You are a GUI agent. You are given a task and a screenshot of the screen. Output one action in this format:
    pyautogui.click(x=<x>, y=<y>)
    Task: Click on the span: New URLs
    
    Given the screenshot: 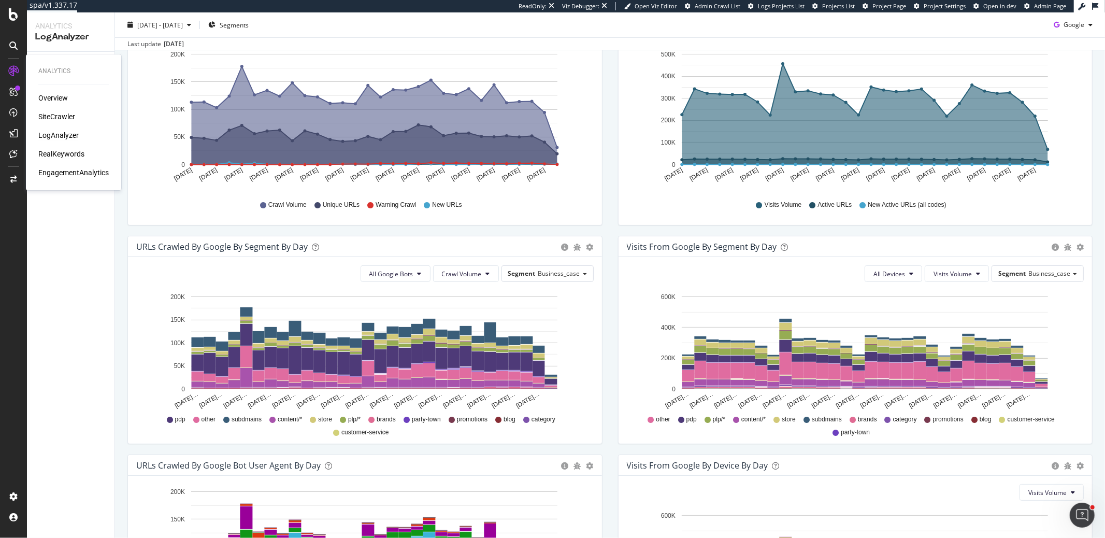 What is the action you would take?
    pyautogui.click(x=447, y=205)
    